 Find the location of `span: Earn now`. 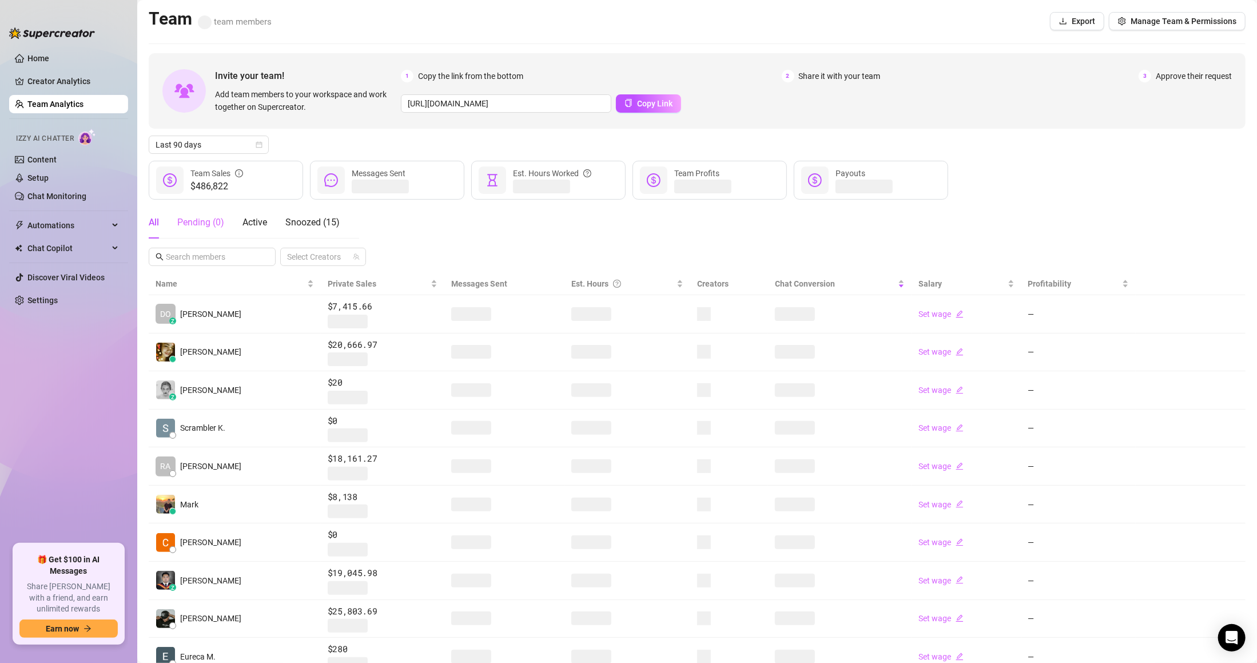

span: Earn now is located at coordinates (62, 628).